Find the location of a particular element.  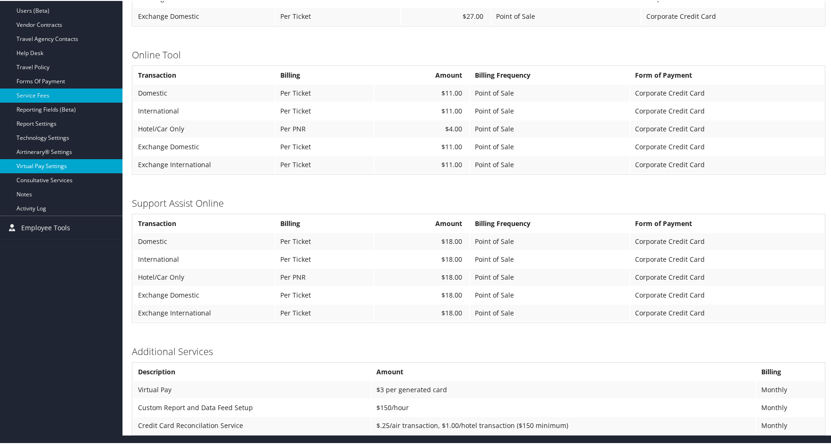

td: Custom Report and Data Feed Setup is located at coordinates (252, 407).